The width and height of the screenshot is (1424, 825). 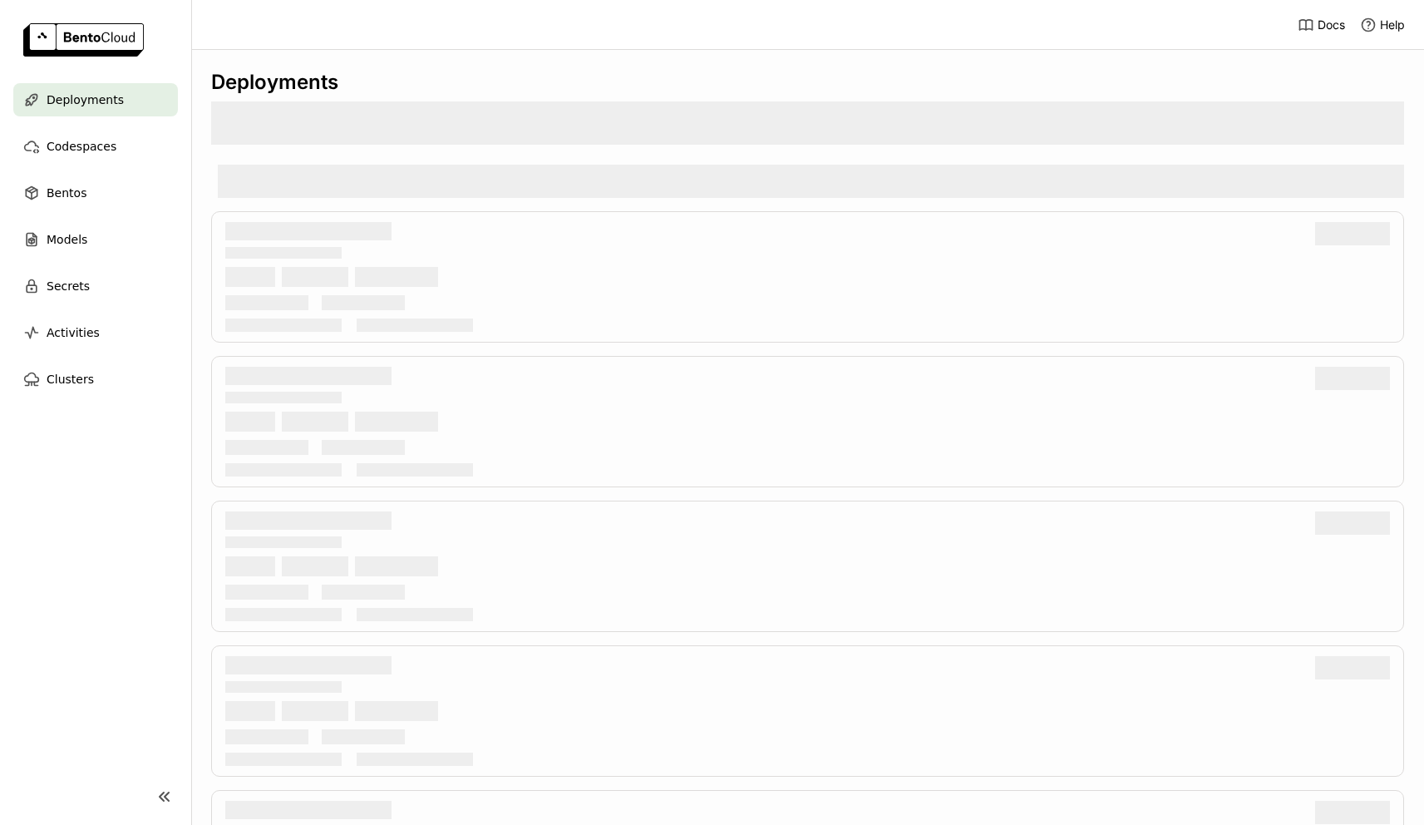 I want to click on a: Secrets, so click(x=96, y=286).